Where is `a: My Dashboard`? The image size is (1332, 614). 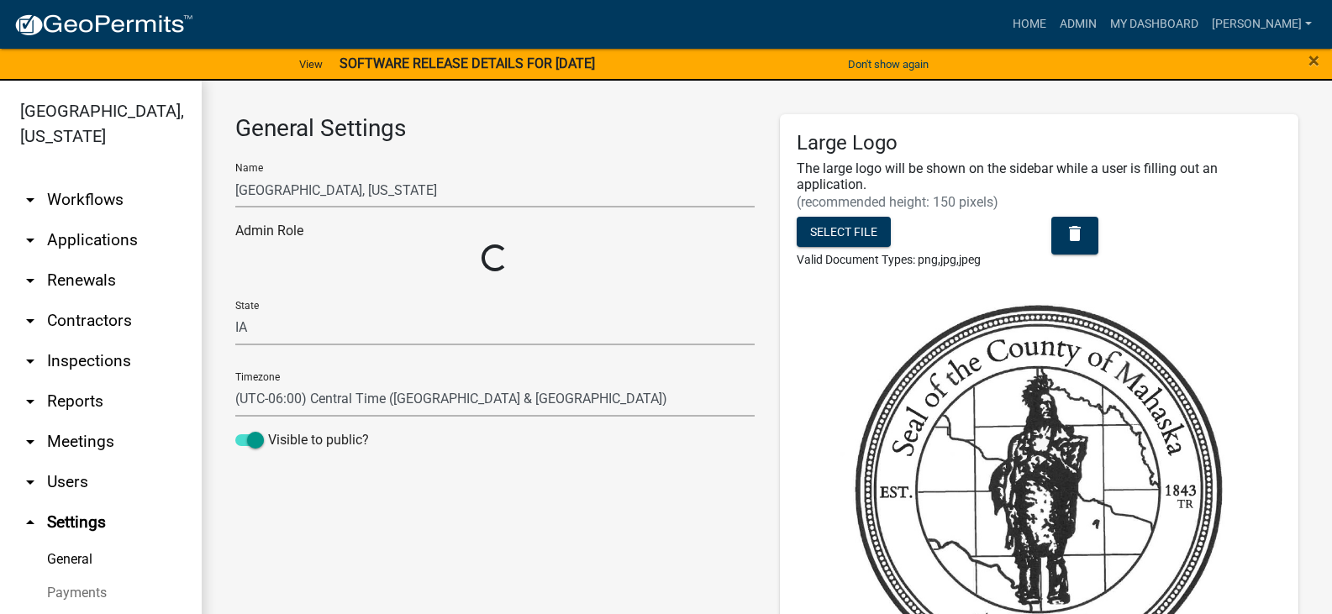 a: My Dashboard is located at coordinates (1153, 24).